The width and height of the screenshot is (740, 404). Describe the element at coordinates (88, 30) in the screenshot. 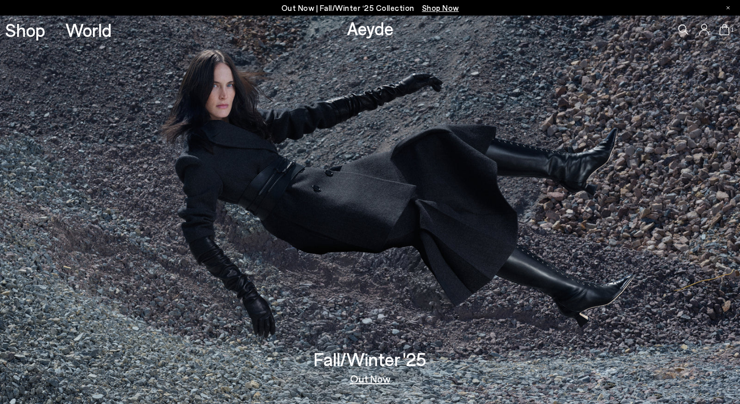

I see `a: World` at that location.